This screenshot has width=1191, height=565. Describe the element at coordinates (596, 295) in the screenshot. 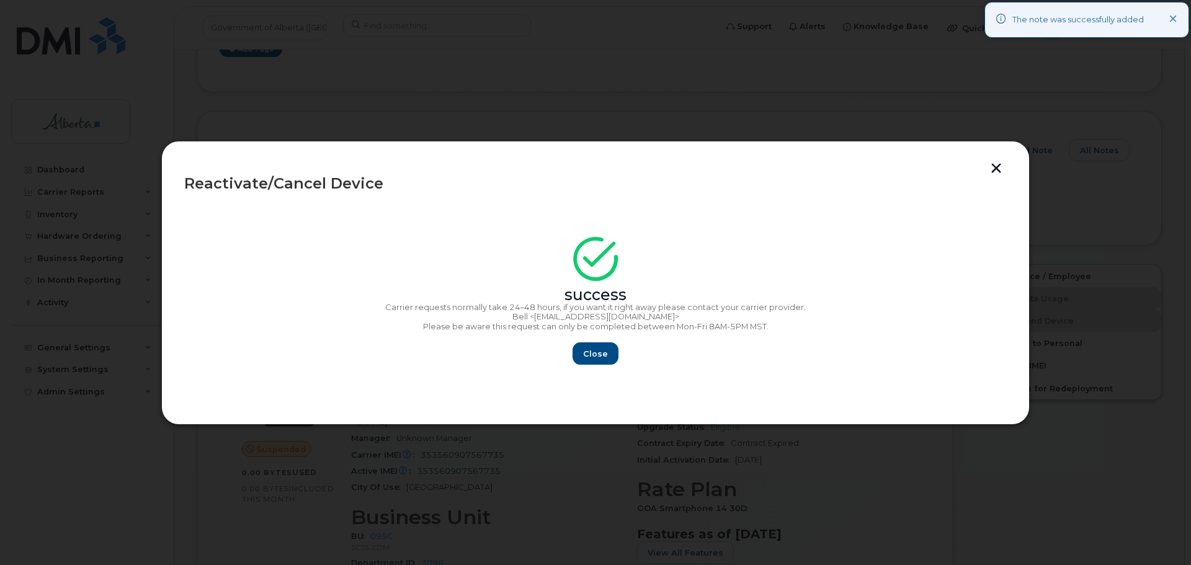

I see `div: success` at that location.